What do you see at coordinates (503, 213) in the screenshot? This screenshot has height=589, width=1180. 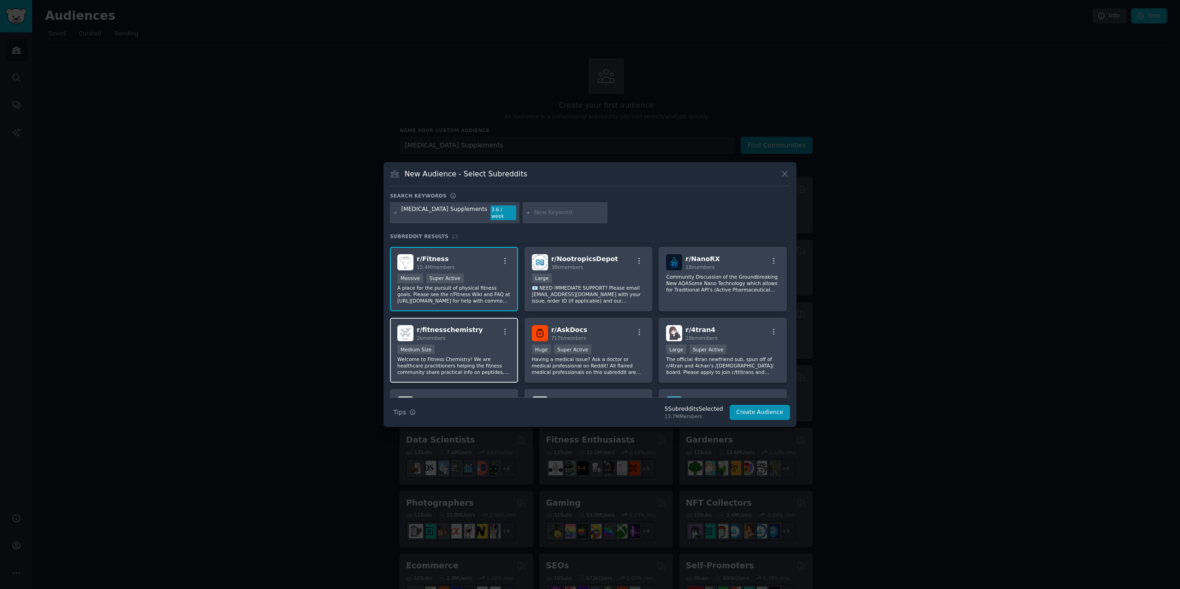 I see `div: 3.6 / week` at bounding box center [503, 213].